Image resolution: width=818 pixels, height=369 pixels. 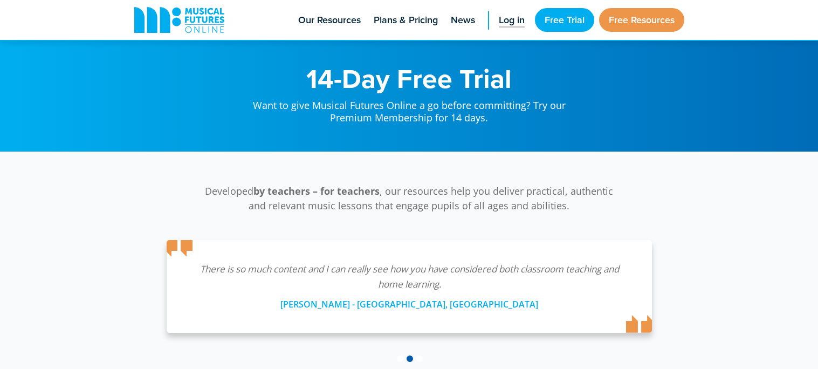 What do you see at coordinates (409, 277) in the screenshot?
I see `p: There is so much content and I can really see how you have considered both classroom teaching and...` at bounding box center [409, 277].